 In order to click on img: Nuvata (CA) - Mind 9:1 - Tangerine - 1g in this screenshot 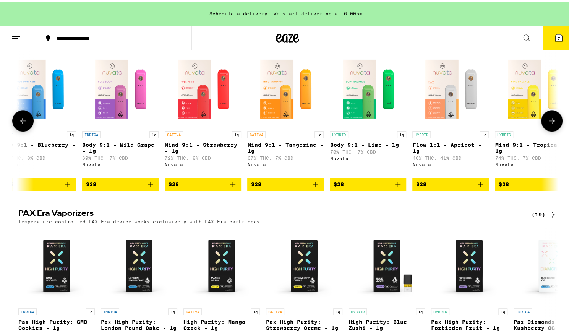, I will do `click(286, 88)`.